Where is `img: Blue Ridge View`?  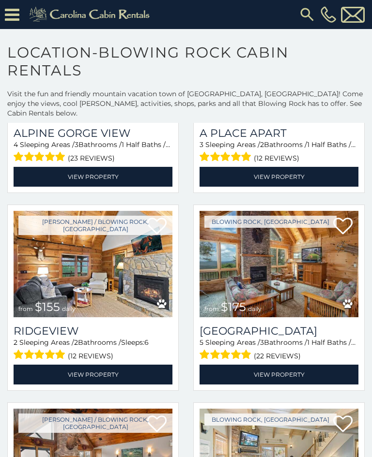 img: Blue Ridge View is located at coordinates (279, 264).